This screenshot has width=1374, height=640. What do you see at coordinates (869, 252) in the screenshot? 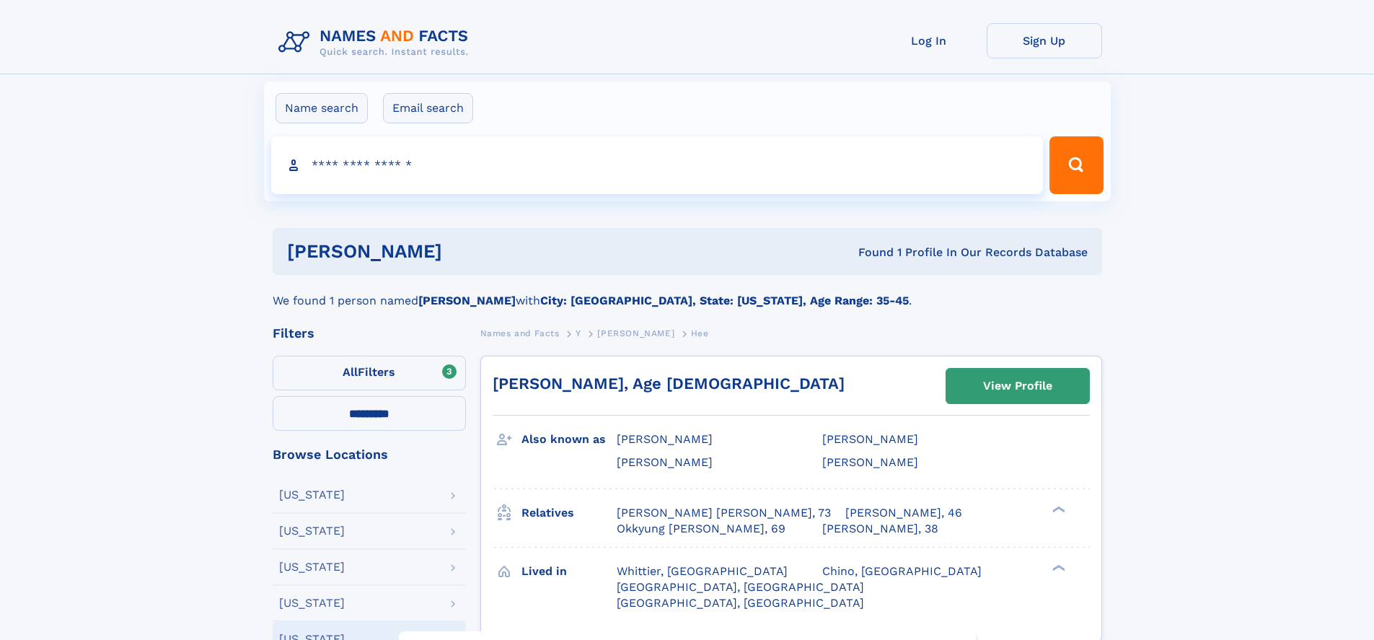
I see `div: Found 1 Profile In Our Records Database` at bounding box center [869, 252].